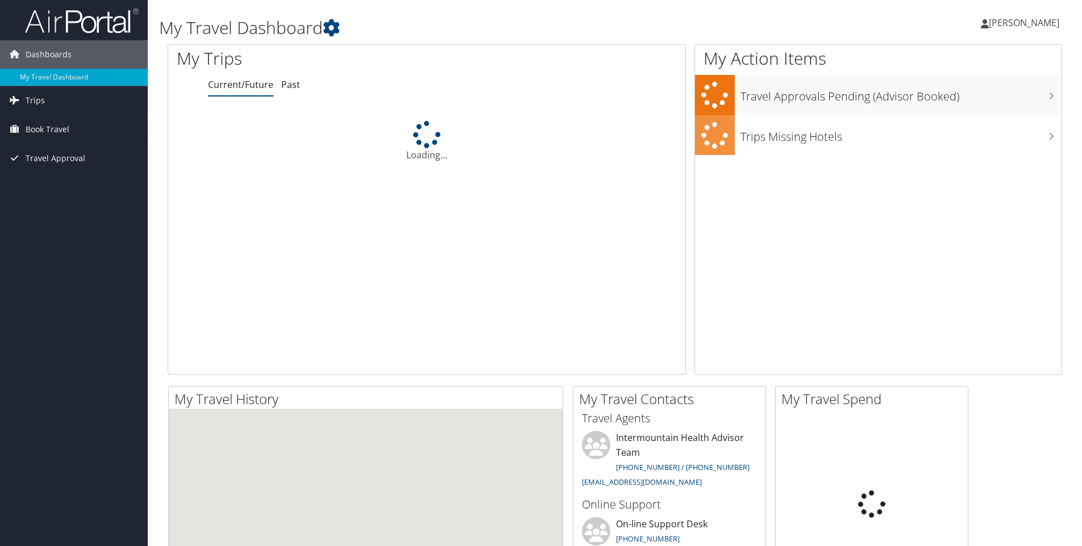 The image size is (1082, 546). What do you see at coordinates (672, 399) in the screenshot?
I see `h2: My Travel Contacts` at bounding box center [672, 399].